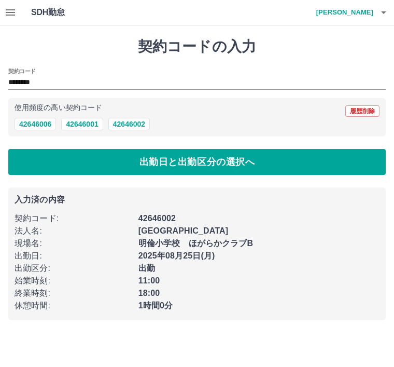 This screenshot has height=367, width=394. Describe the element at coordinates (197, 162) in the screenshot. I see `button: 出勤日と出勤区分の選択へ` at that location.